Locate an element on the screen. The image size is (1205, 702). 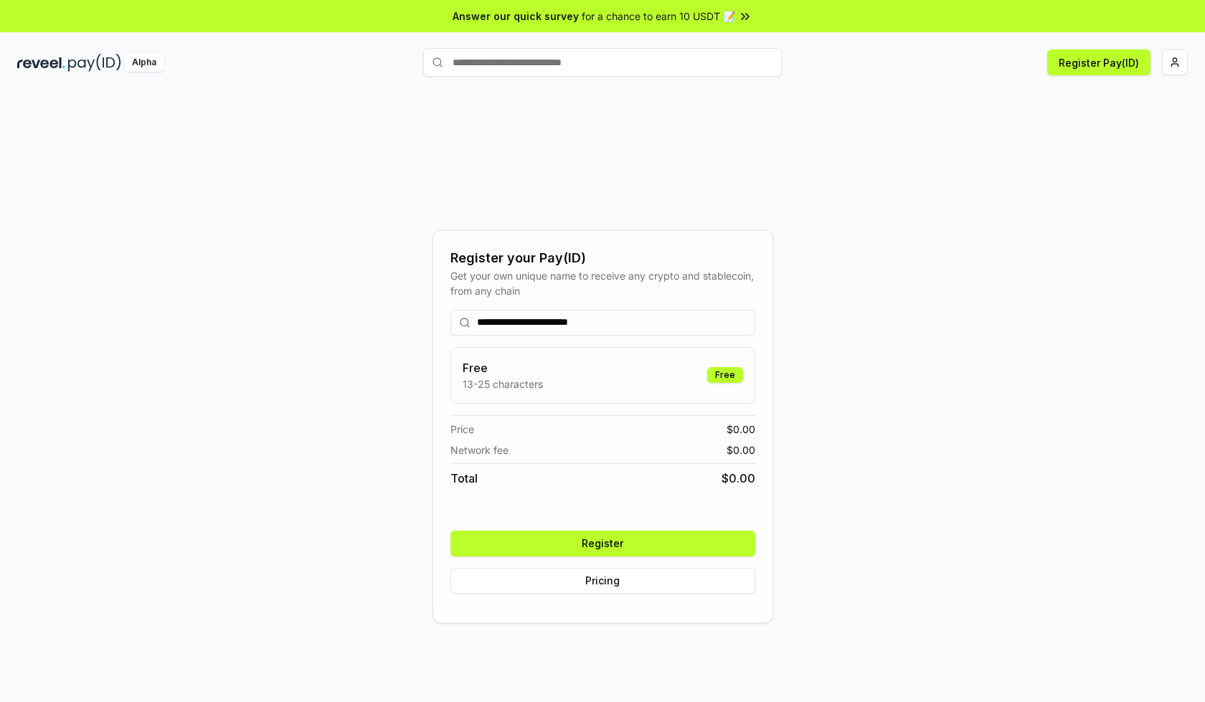
span: Total is located at coordinates (464, 478).